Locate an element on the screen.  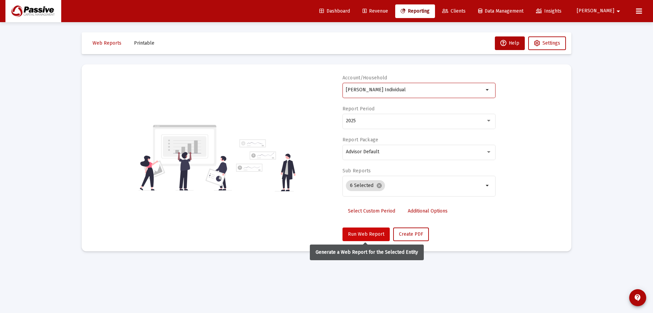
label: Sub Reports is located at coordinates (357, 170).